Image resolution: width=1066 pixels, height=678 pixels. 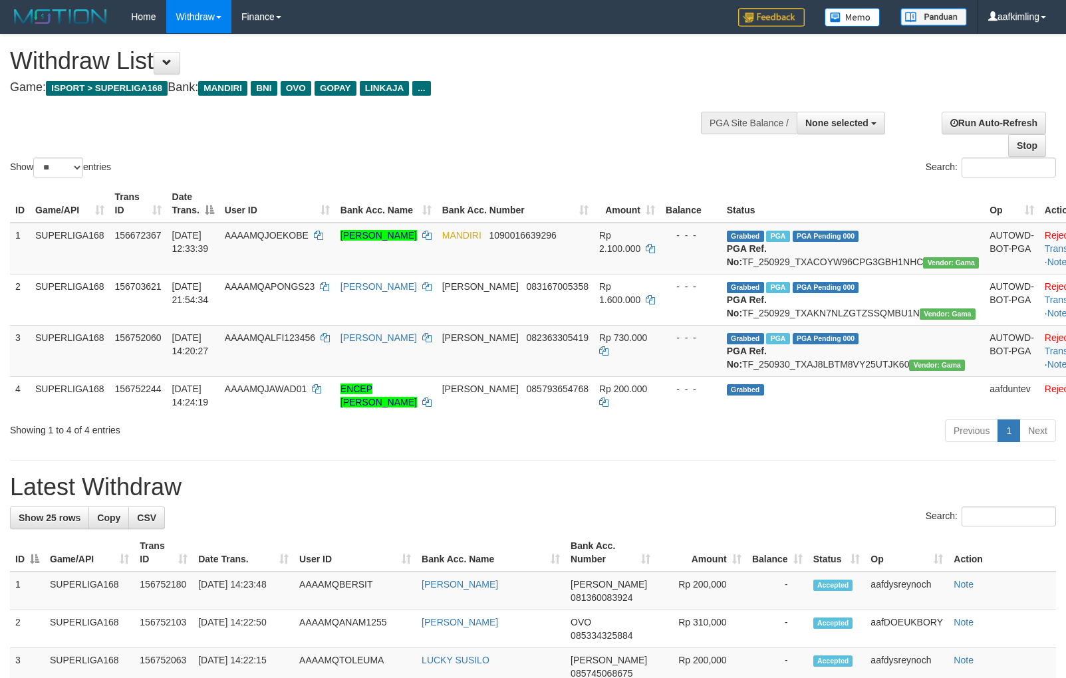 What do you see at coordinates (991, 517) in the screenshot?
I see `label: Search:` at bounding box center [991, 517].